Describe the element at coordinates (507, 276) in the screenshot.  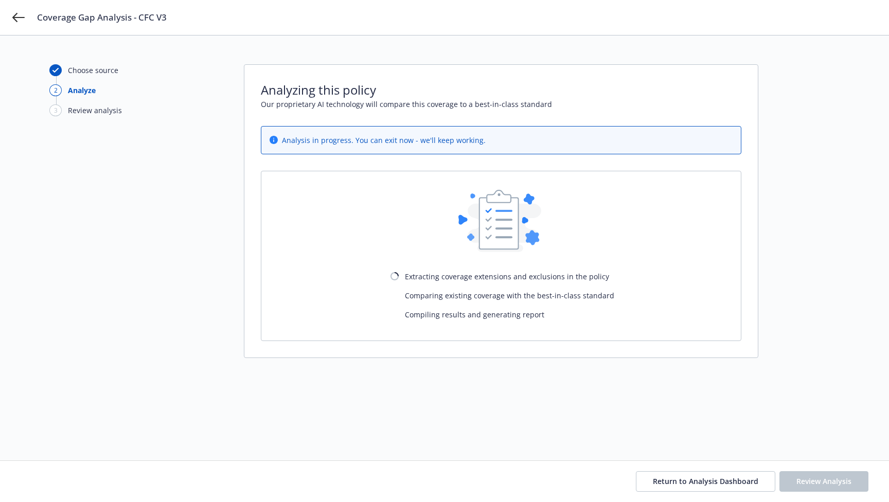
I see `span: Extracting coverage extensions and exclusions in the policy` at that location.